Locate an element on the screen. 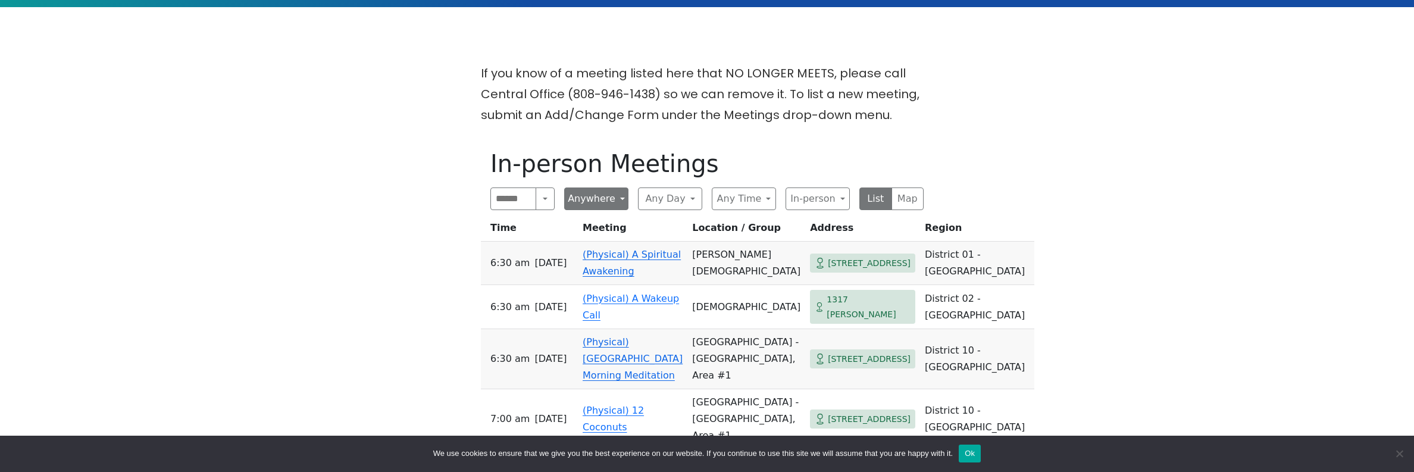  button: Ok is located at coordinates (969, 453).